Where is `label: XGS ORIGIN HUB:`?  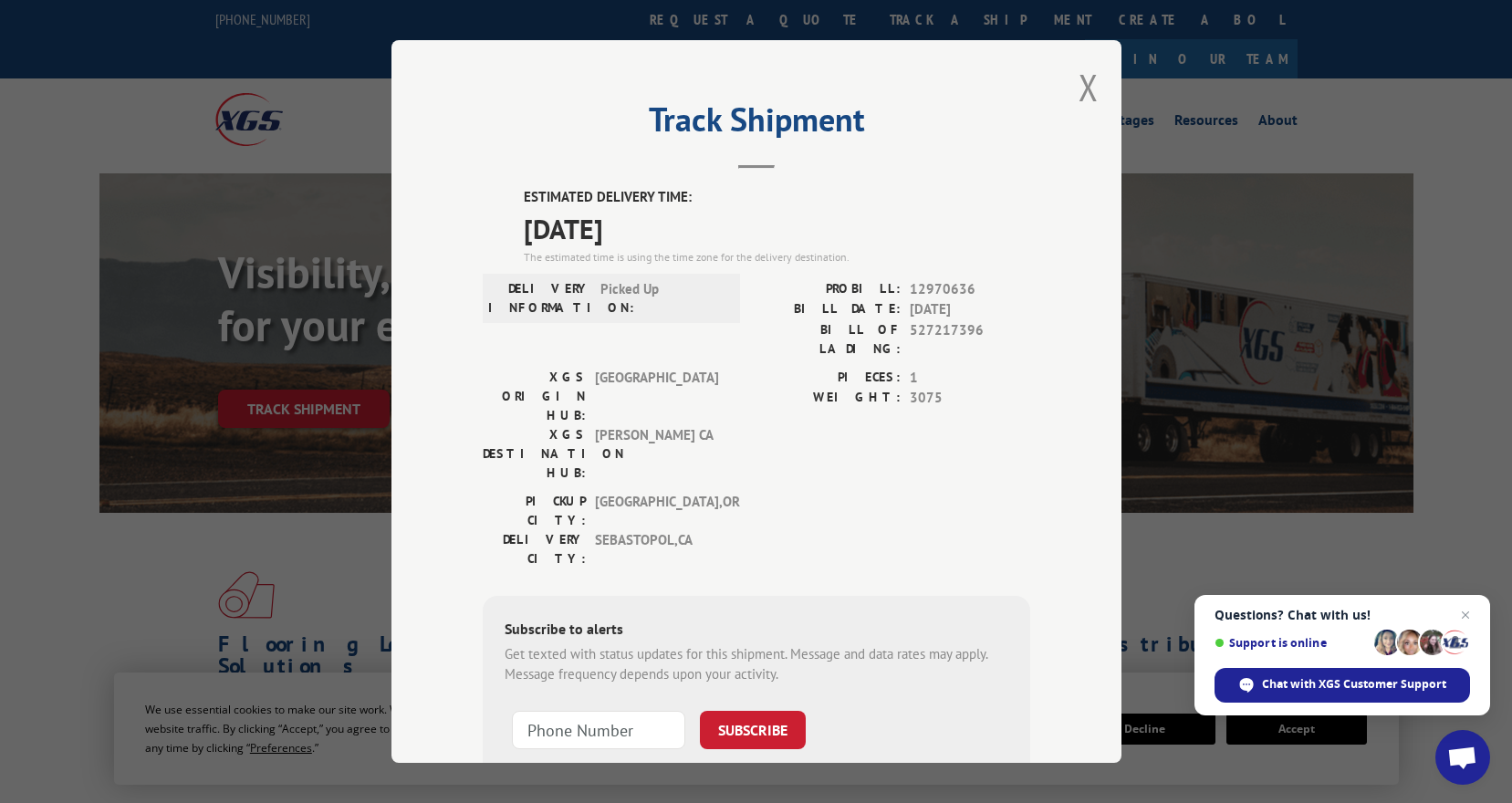 label: XGS ORIGIN HUB: is located at coordinates (534, 396).